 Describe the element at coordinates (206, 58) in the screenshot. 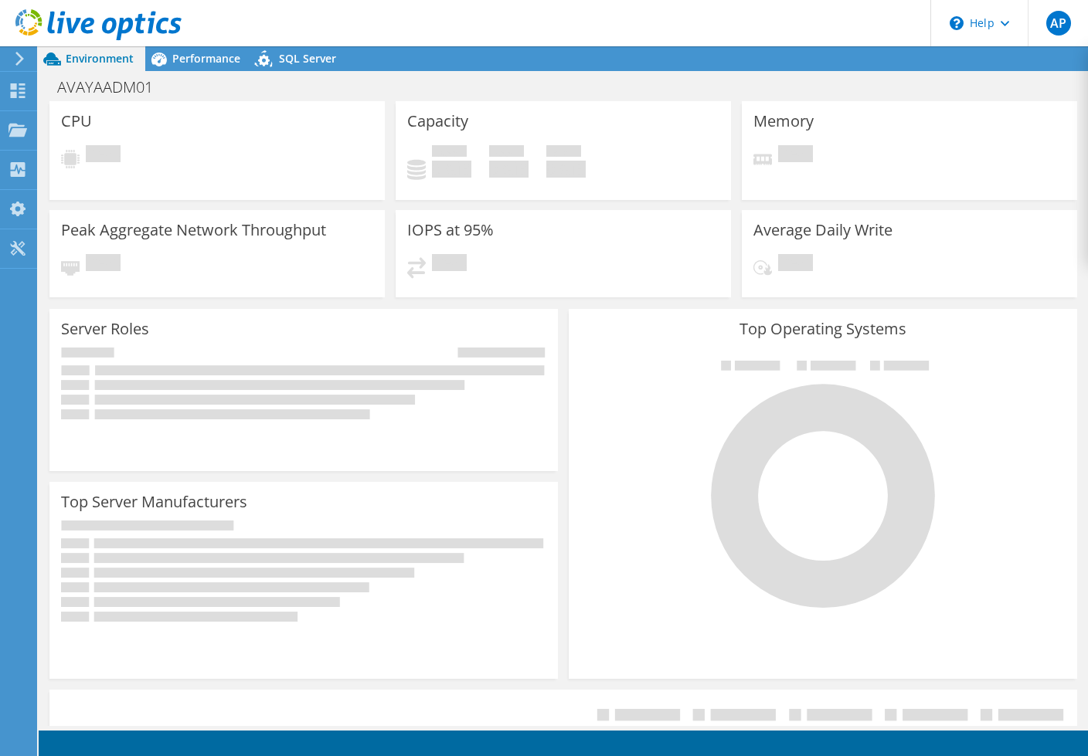

I see `span: Performance` at that location.